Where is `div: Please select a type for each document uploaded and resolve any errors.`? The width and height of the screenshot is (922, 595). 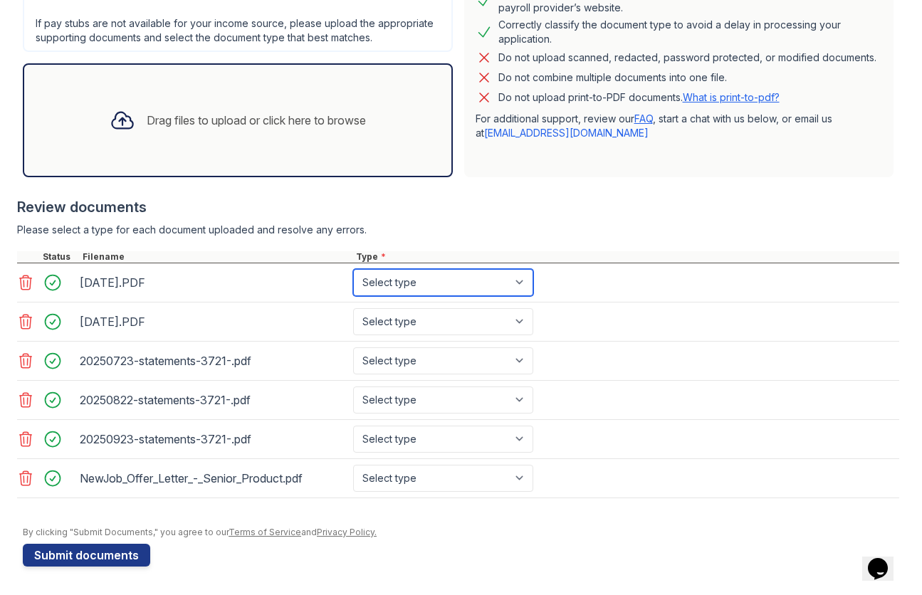 div: Please select a type for each document uploaded and resolve any errors. is located at coordinates (458, 230).